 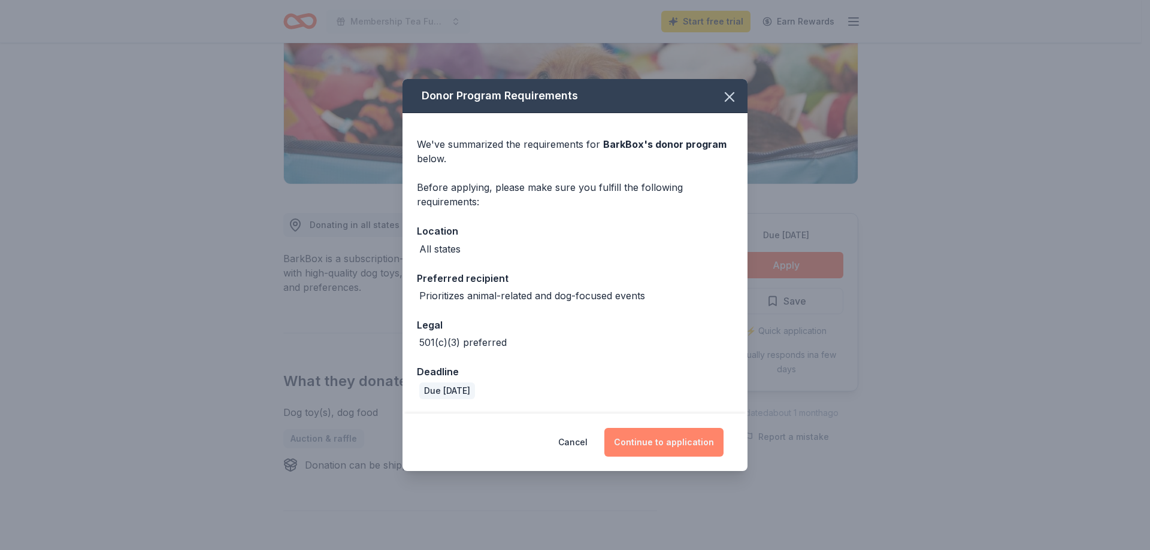 I want to click on div: Deadline, so click(x=575, y=372).